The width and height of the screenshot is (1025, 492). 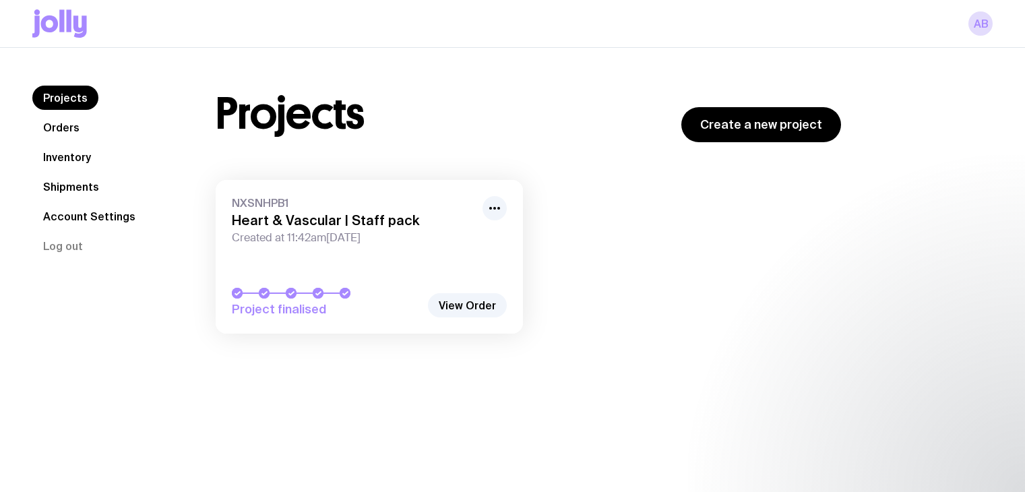 What do you see at coordinates (326, 309) in the screenshot?
I see `span: Project finalised` at bounding box center [326, 309].